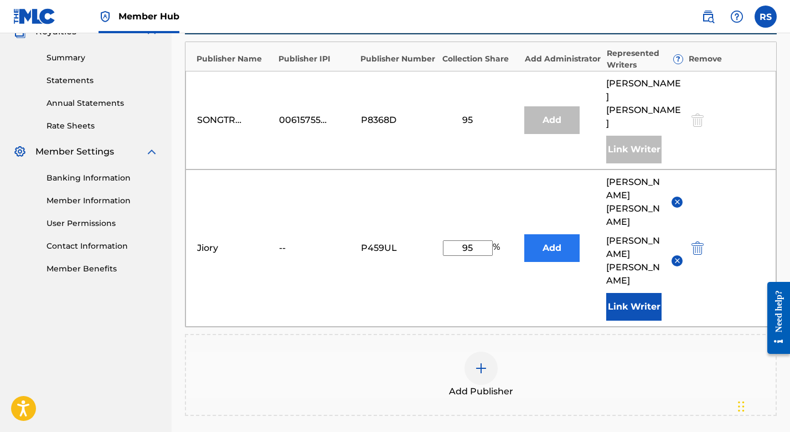 This screenshot has width=790, height=432. I want to click on button: Add, so click(552, 248).